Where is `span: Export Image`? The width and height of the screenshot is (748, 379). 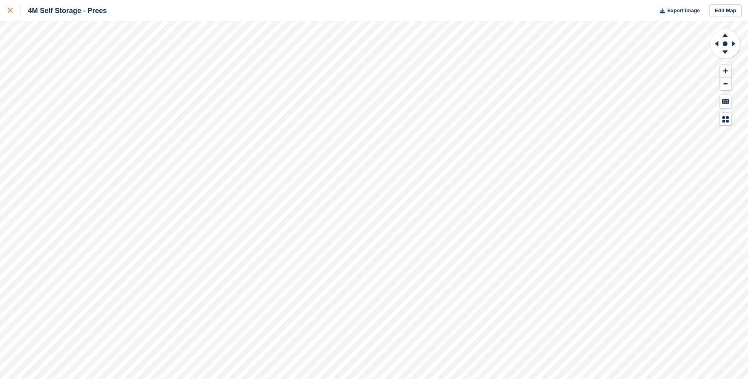 span: Export Image is located at coordinates (683, 11).